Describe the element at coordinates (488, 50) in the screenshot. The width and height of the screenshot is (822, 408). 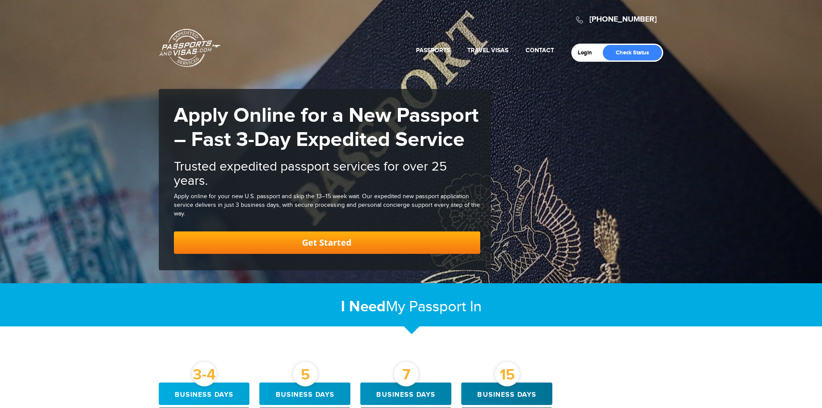
I see `a: Travel Visas` at that location.